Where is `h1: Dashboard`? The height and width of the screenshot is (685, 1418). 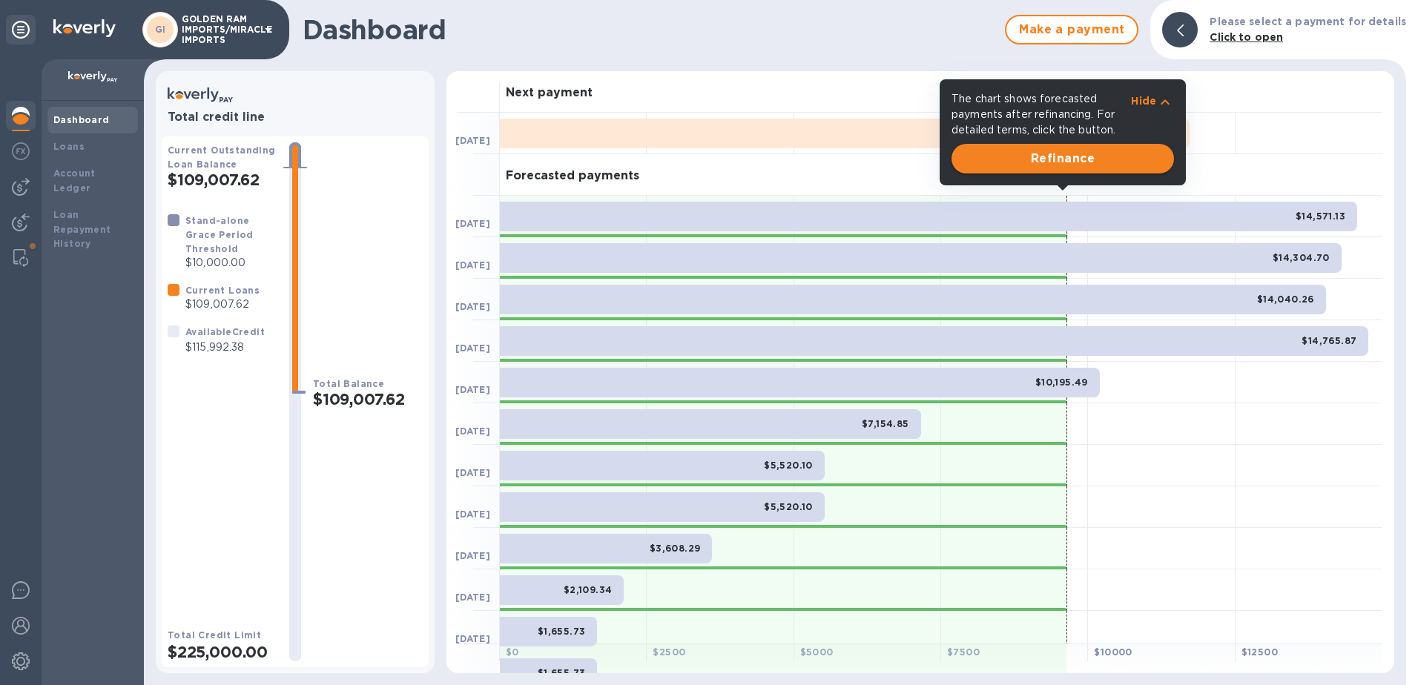
h1: Dashboard is located at coordinates (649, 30).